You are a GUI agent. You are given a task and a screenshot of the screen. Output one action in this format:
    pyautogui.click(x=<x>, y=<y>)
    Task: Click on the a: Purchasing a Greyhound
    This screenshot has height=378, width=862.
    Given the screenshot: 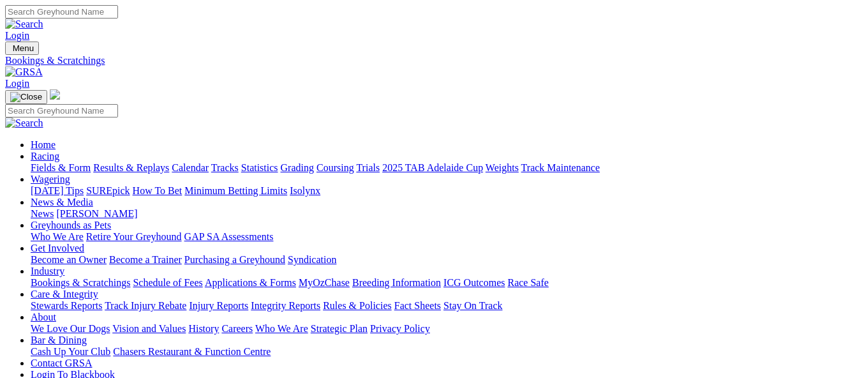 What is the action you would take?
    pyautogui.click(x=235, y=259)
    